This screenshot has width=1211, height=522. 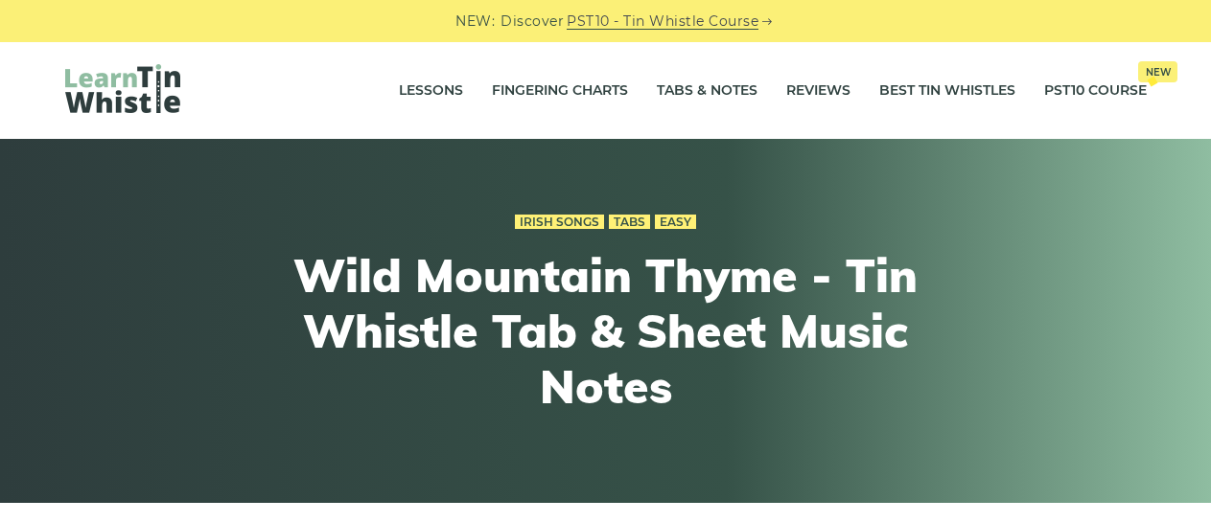 What do you see at coordinates (1157, 72) in the screenshot?
I see `span: New` at bounding box center [1157, 72].